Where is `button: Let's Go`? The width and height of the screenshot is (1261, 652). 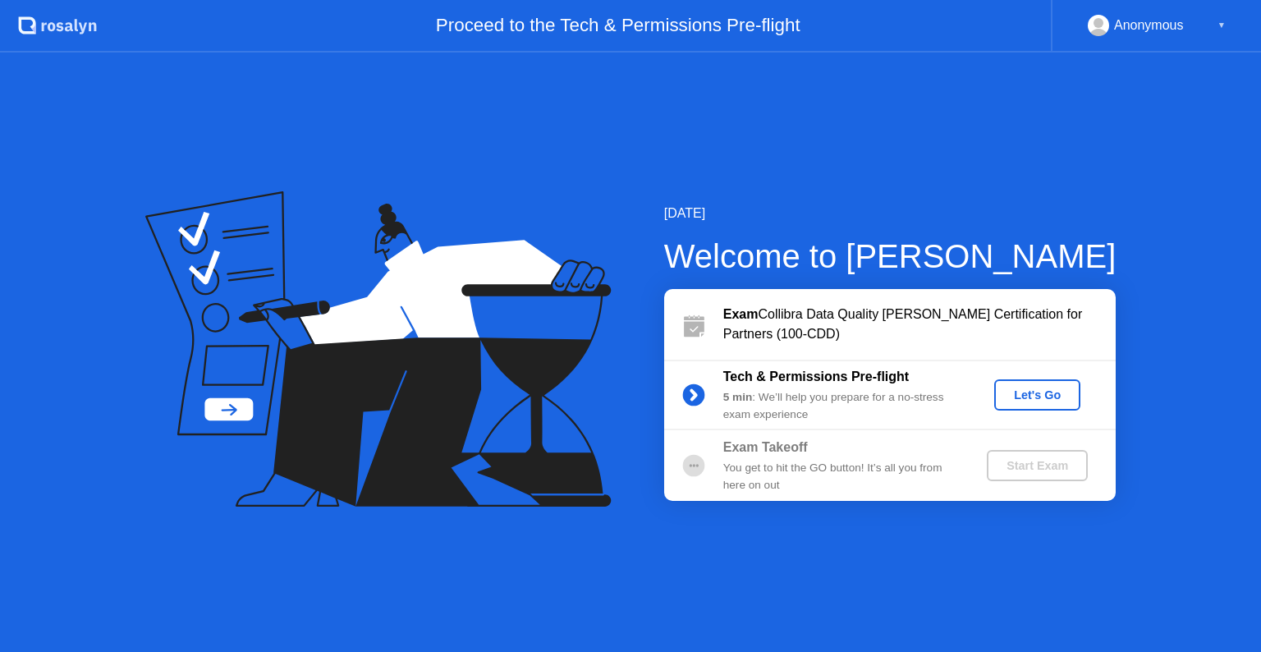 button: Let's Go is located at coordinates (1037, 395).